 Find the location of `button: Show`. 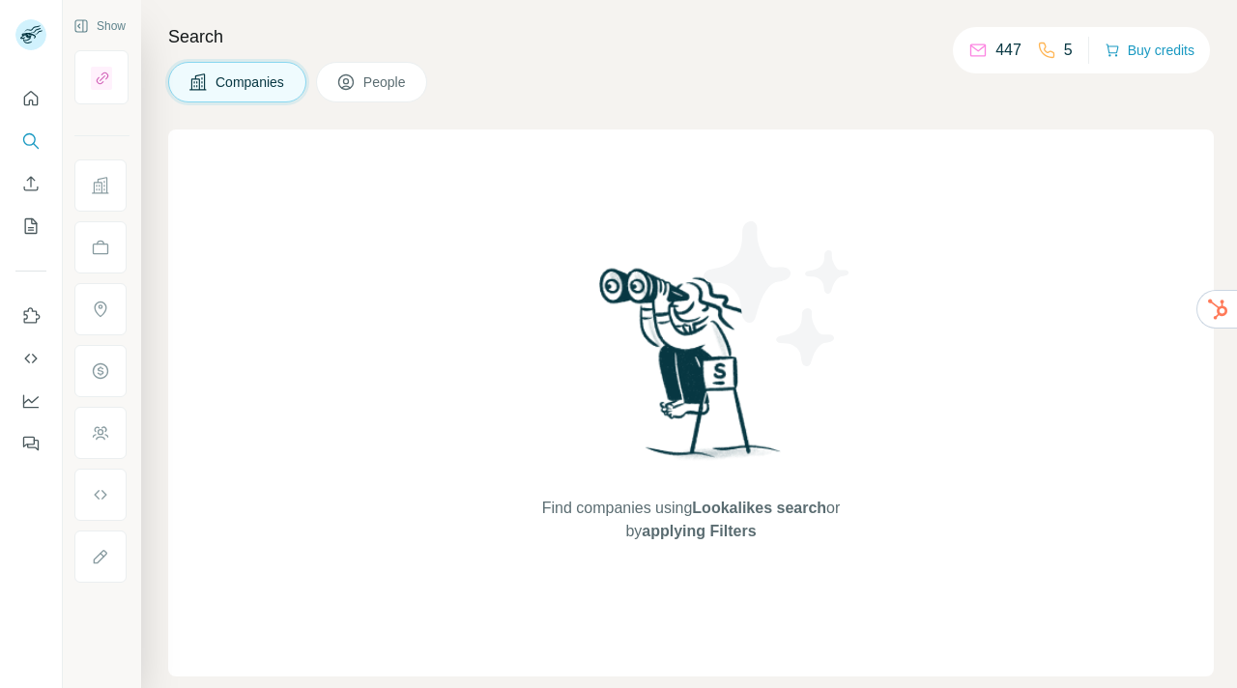

button: Show is located at coordinates (100, 26).